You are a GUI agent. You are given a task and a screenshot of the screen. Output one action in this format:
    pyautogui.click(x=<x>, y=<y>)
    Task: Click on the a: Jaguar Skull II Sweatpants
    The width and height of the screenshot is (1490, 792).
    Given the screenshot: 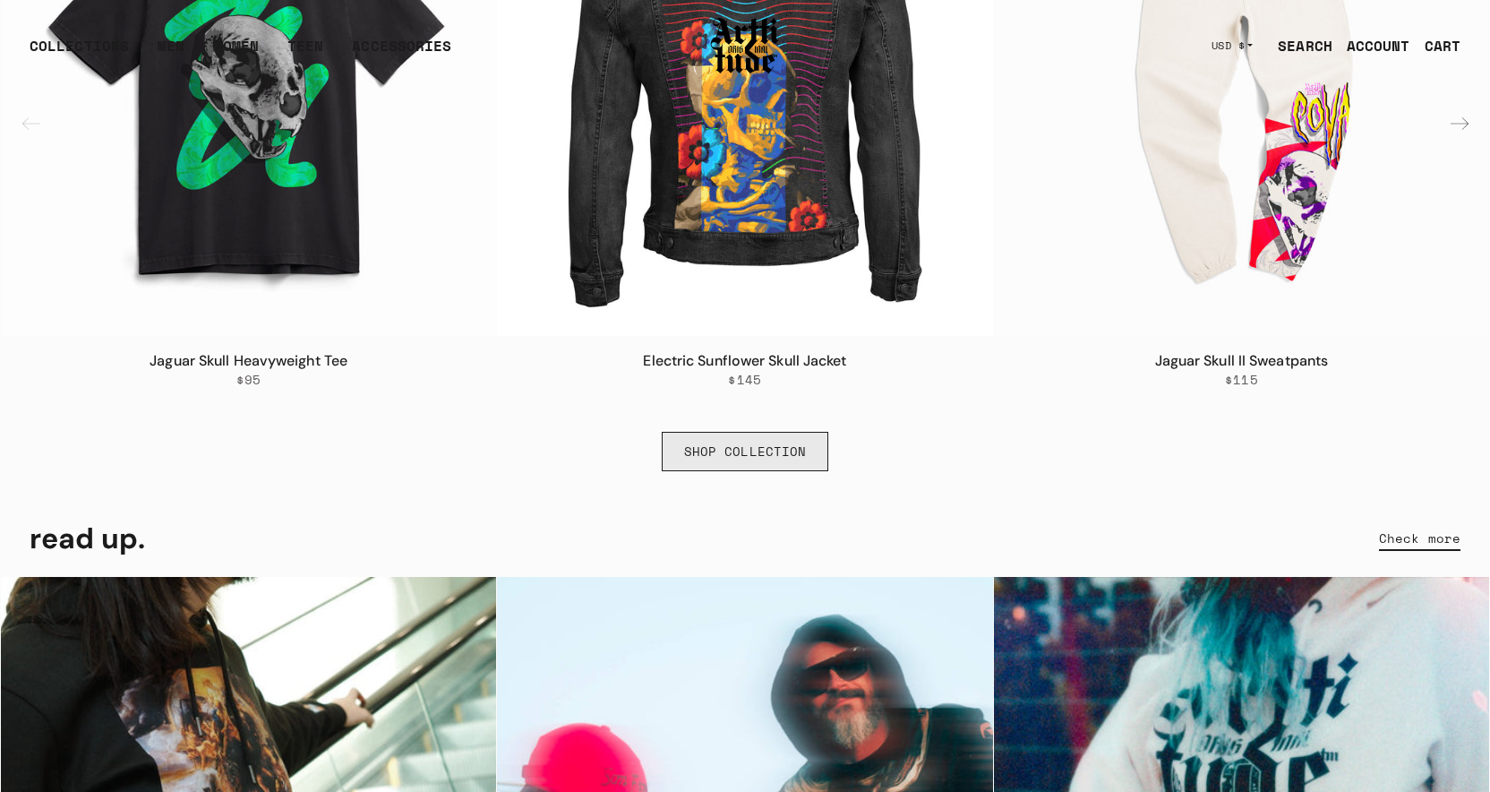 What is the action you would take?
    pyautogui.click(x=1242, y=360)
    